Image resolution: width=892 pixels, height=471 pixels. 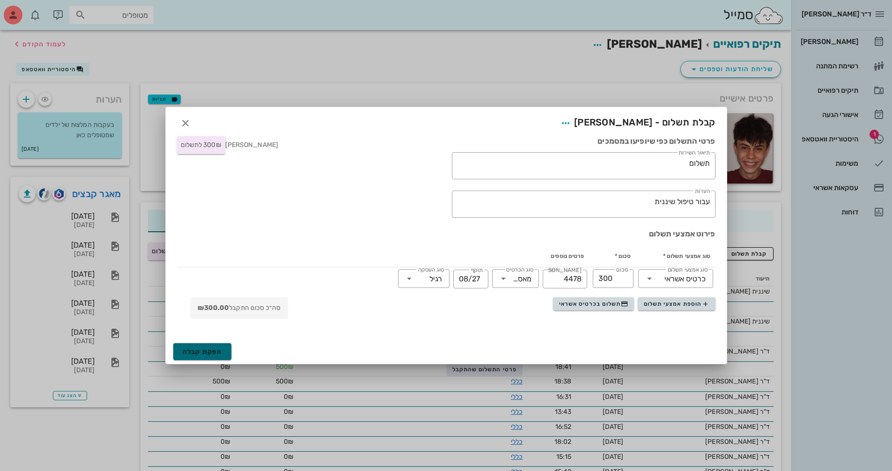 I want to click on div: מאסטרקארד, so click(x=521, y=279).